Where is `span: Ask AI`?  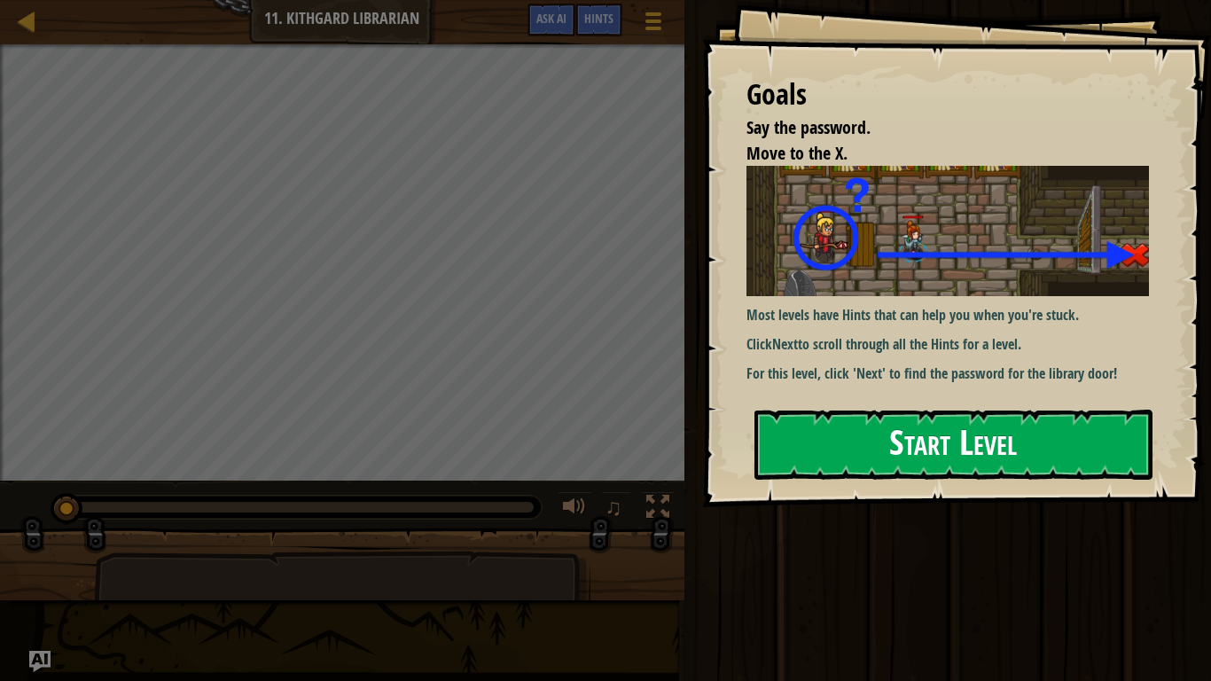 span: Ask AI is located at coordinates (552, 18).